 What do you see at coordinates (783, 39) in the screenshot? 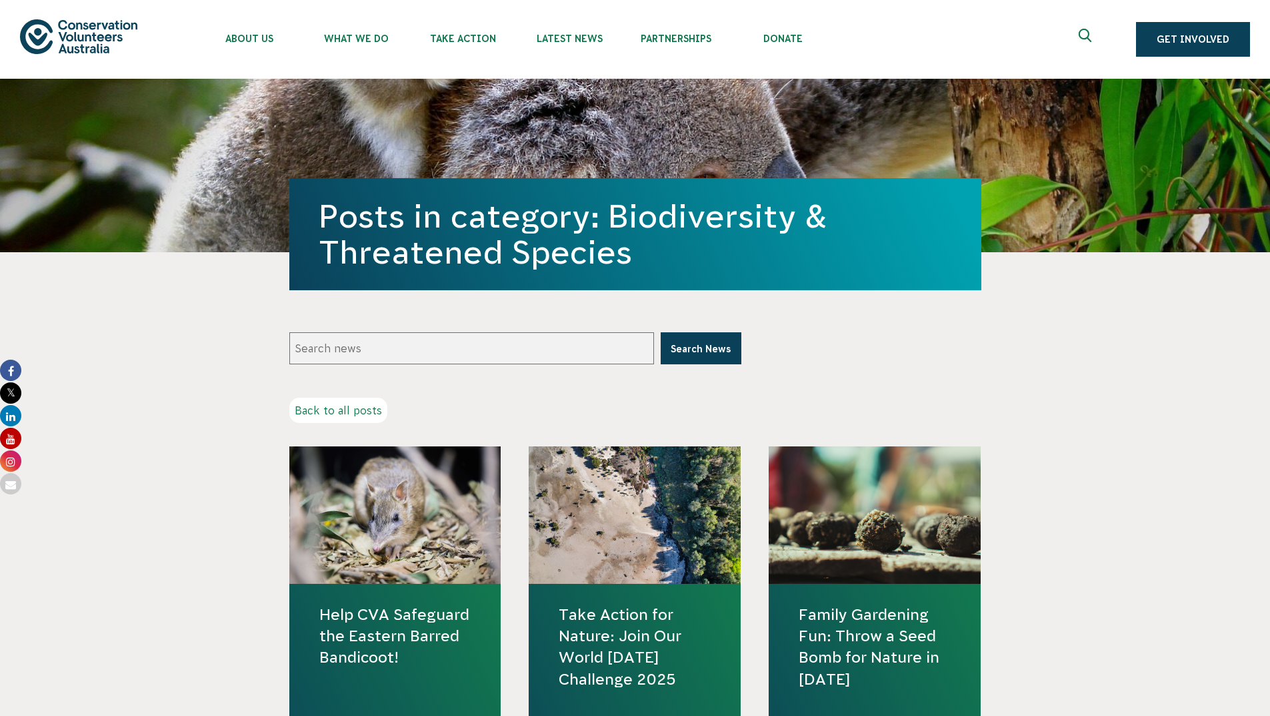
I see `span: Donate` at bounding box center [783, 39].